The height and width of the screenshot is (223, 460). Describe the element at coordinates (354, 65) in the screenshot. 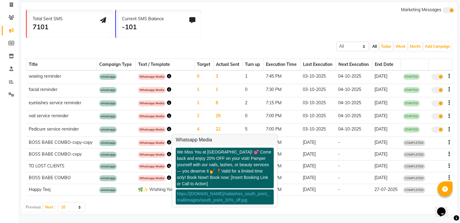

I see `th: Next Execution` at that location.